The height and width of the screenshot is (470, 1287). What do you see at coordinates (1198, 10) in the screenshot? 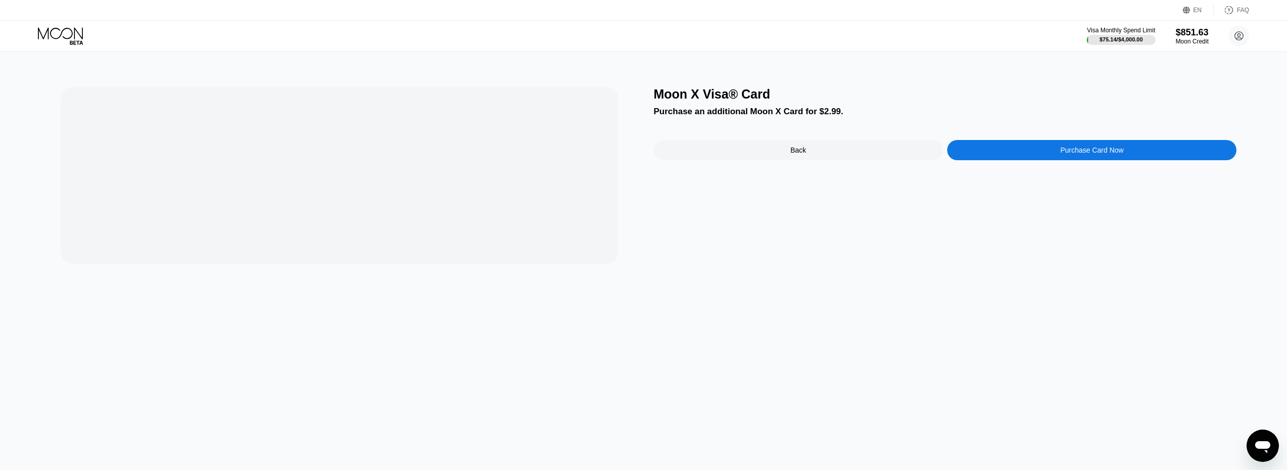
I see `div: EN` at bounding box center [1198, 10].